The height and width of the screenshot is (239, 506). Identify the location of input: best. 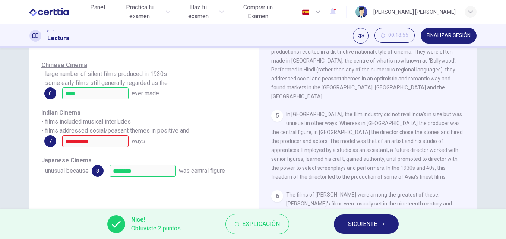
(95, 94).